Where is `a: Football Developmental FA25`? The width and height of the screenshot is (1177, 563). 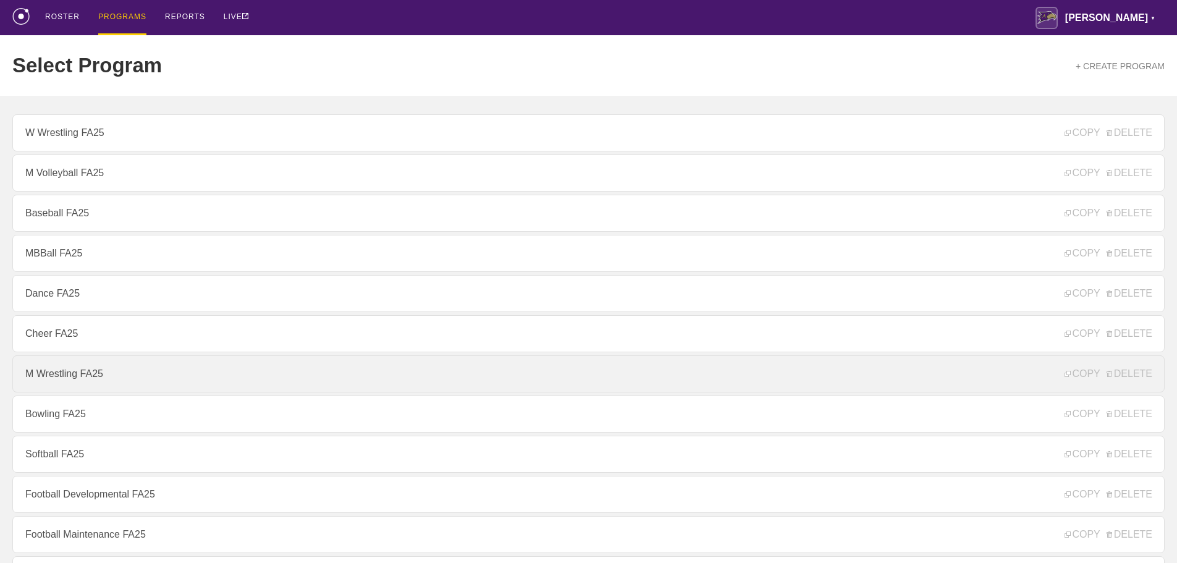
a: Football Developmental FA25 is located at coordinates (588, 494).